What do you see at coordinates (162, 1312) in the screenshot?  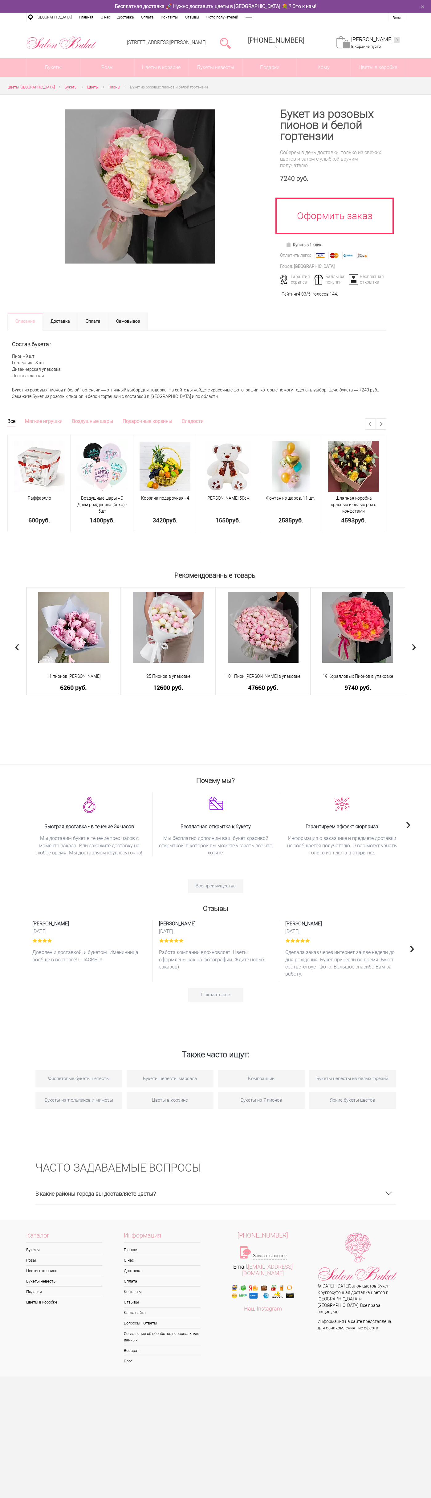 I see `a: Карта сайта` at bounding box center [162, 1312].